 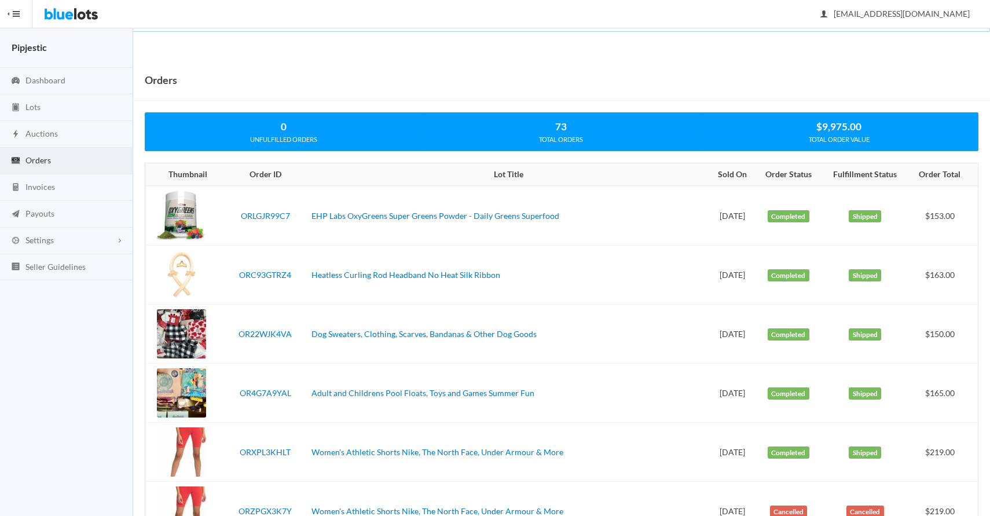 I want to click on th: Order ID, so click(x=265, y=175).